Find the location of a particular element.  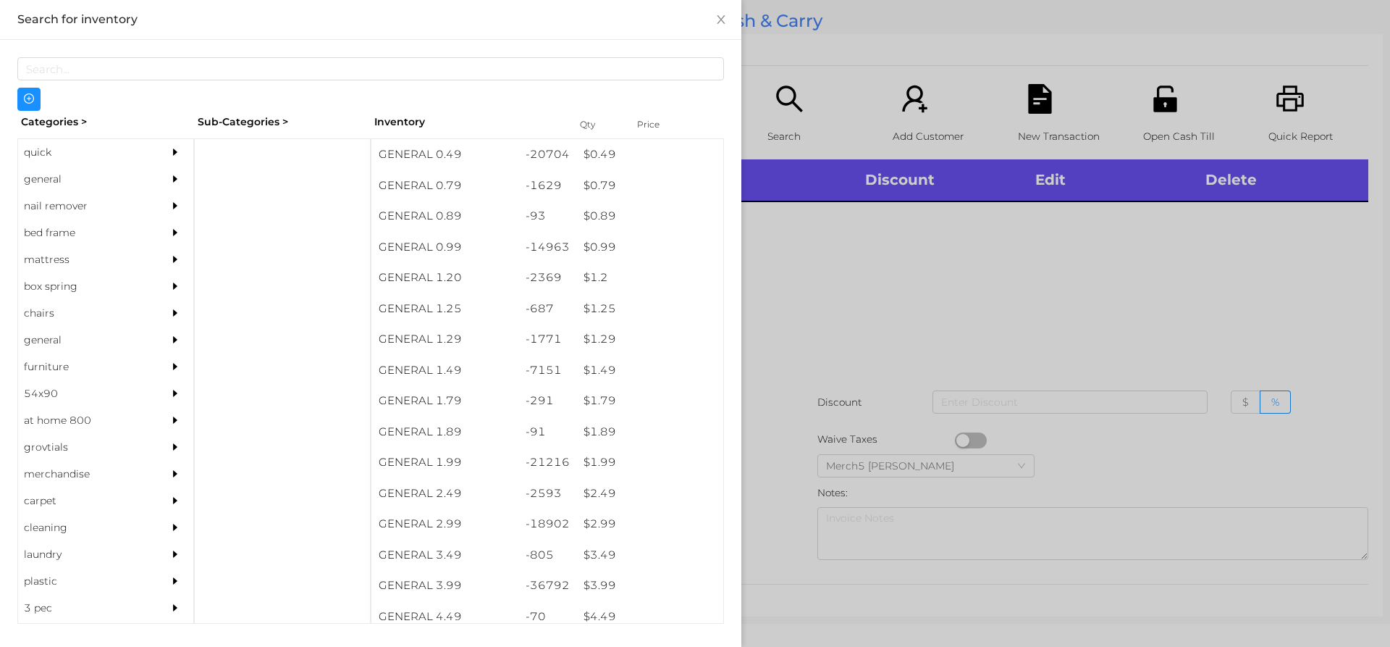

div: -21216 is located at coordinates (547, 462).